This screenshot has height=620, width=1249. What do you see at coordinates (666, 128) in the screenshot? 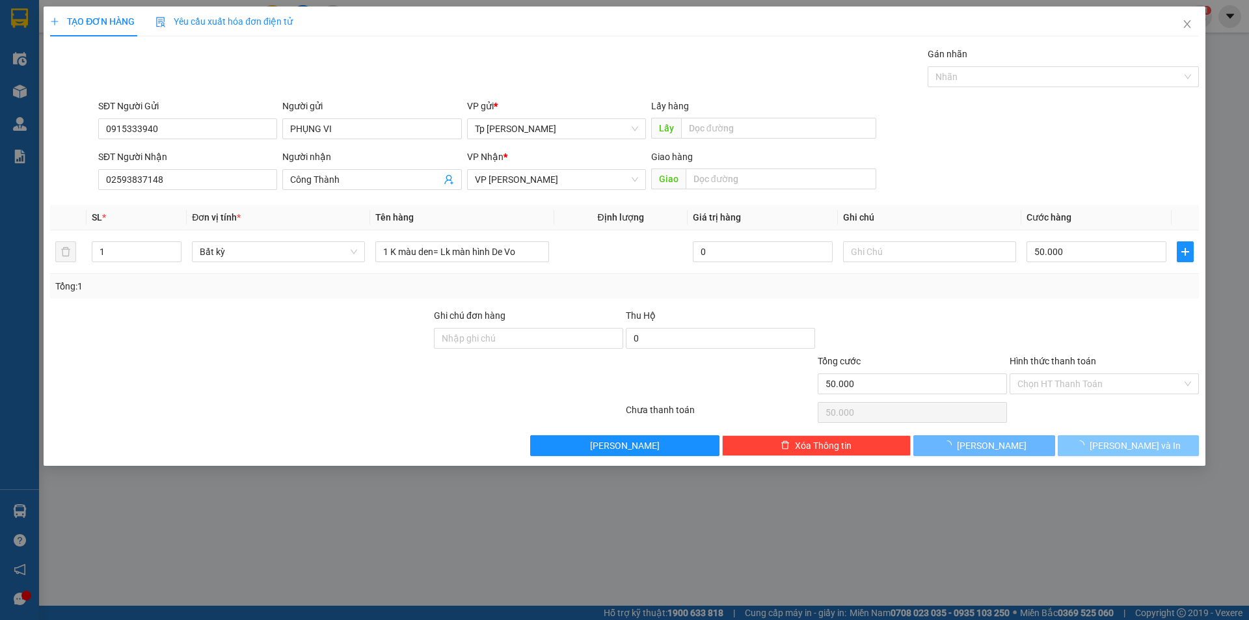
I see `span: Lấy` at bounding box center [666, 128].